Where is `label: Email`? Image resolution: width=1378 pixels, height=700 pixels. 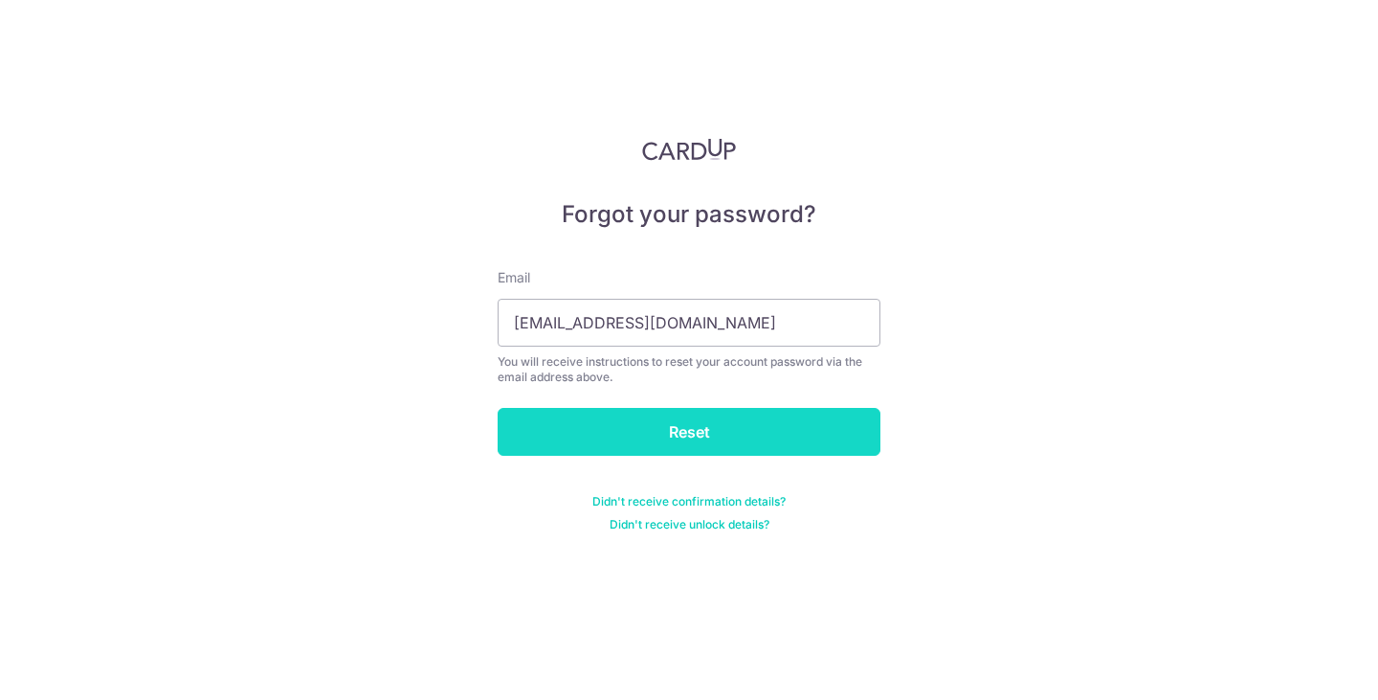 label: Email is located at coordinates (514, 278).